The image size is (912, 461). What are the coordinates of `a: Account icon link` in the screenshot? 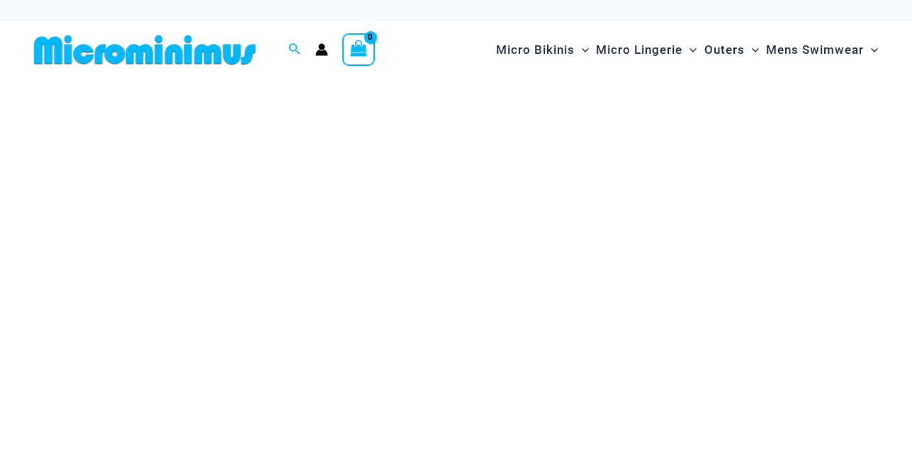 It's located at (322, 50).